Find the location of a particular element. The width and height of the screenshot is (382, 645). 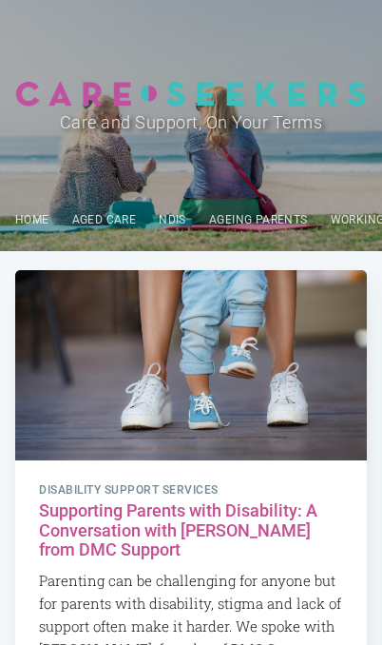

img: Careseekers is located at coordinates (191, 94).